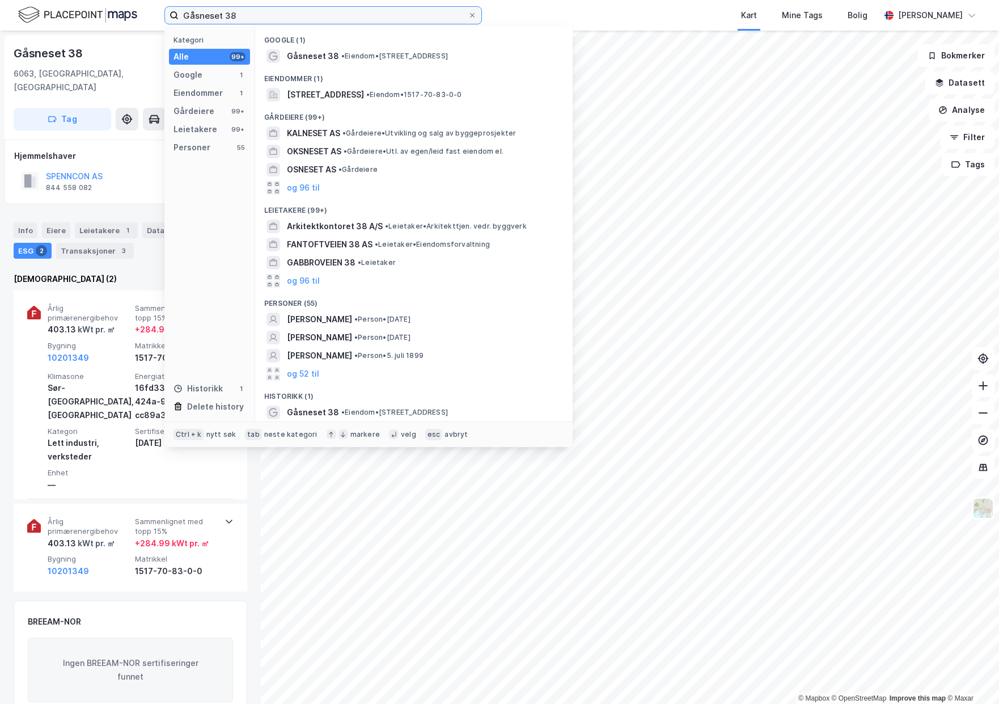  I want to click on button: Datasett, so click(960, 83).